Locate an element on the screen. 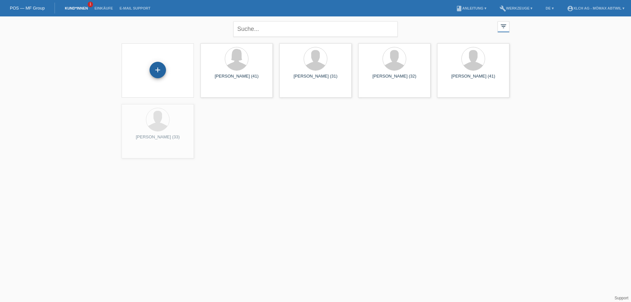 The image size is (631, 302). a: Einkäufe is located at coordinates (103, 8).